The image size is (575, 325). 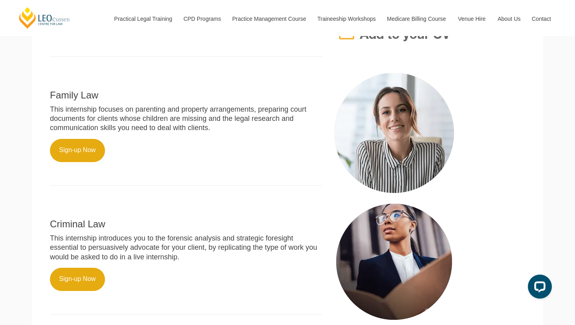 I want to click on a: CPD Programs, so click(x=202, y=19).